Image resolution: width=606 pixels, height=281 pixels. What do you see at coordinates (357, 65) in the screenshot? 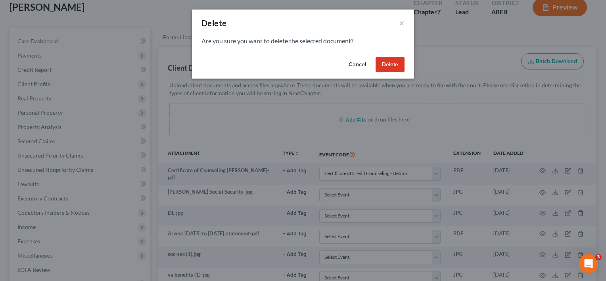
I see `button: Cancel` at bounding box center [357, 65].